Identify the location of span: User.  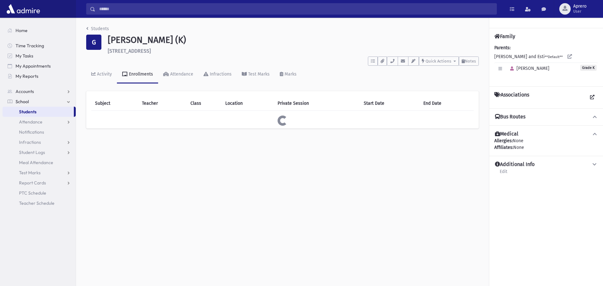
(580, 11).